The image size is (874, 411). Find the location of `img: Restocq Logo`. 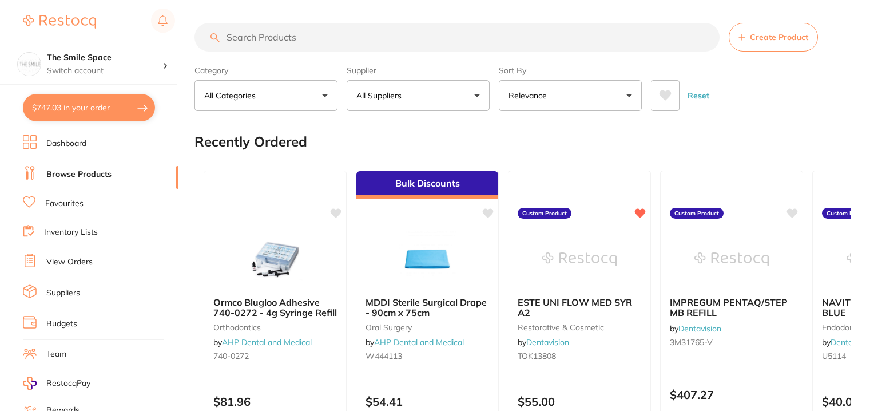

img: Restocq Logo is located at coordinates (59, 22).